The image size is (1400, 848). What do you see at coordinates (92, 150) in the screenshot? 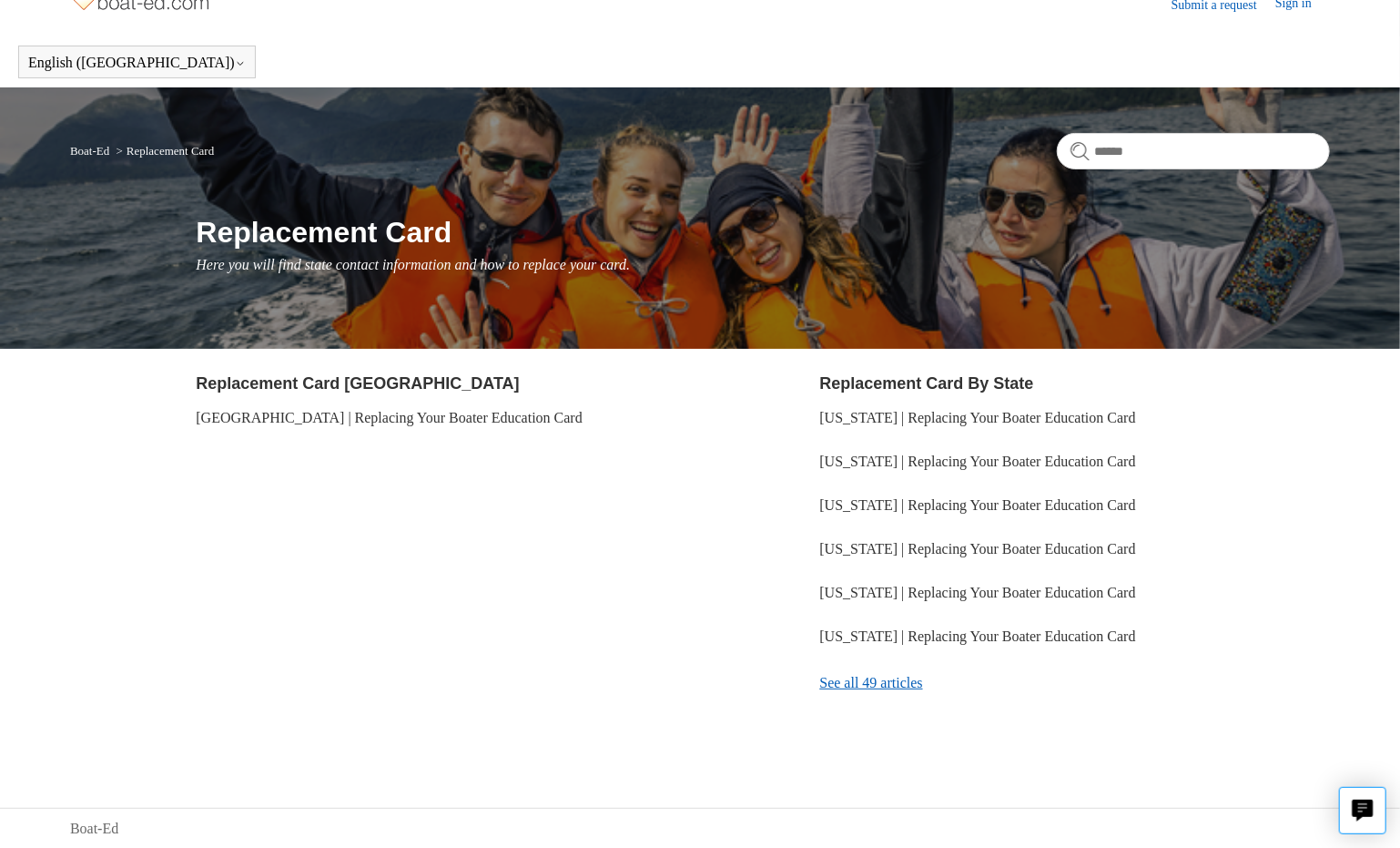
I see `li: Boat-Ed` at bounding box center [92, 150].